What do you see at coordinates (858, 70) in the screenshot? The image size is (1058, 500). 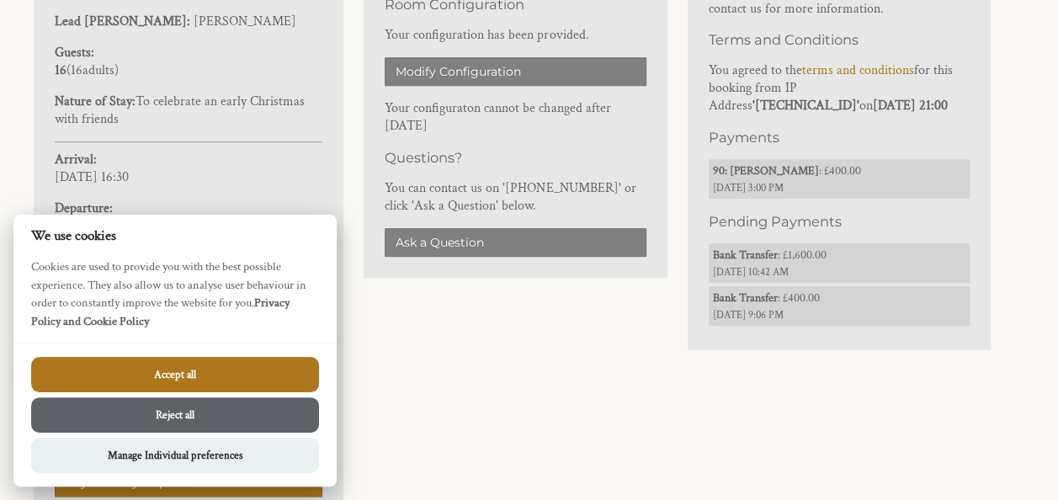 I see `a: terms and conditions` at bounding box center [858, 70].